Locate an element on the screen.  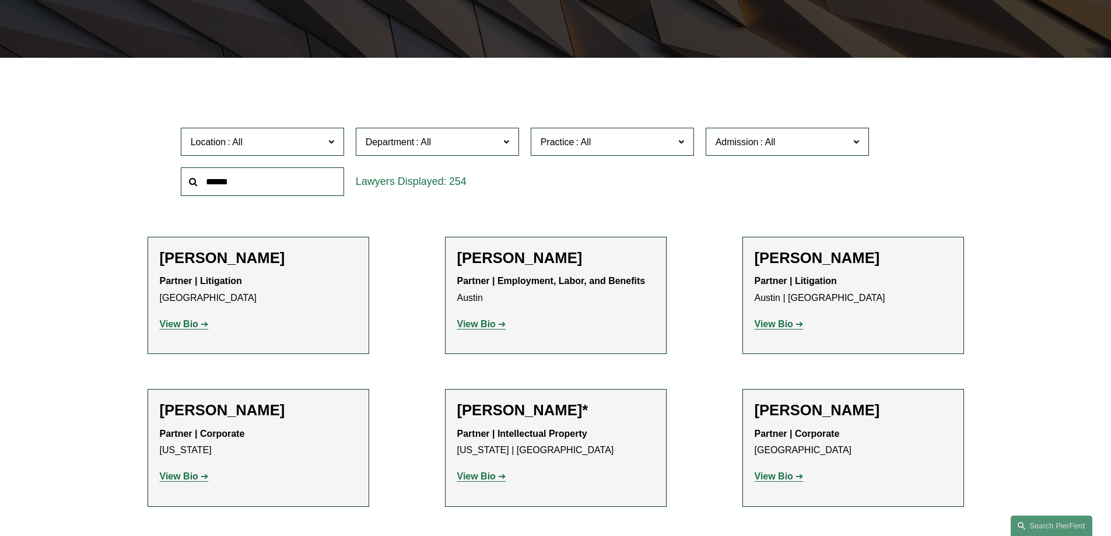
span: Admission is located at coordinates (737, 142).